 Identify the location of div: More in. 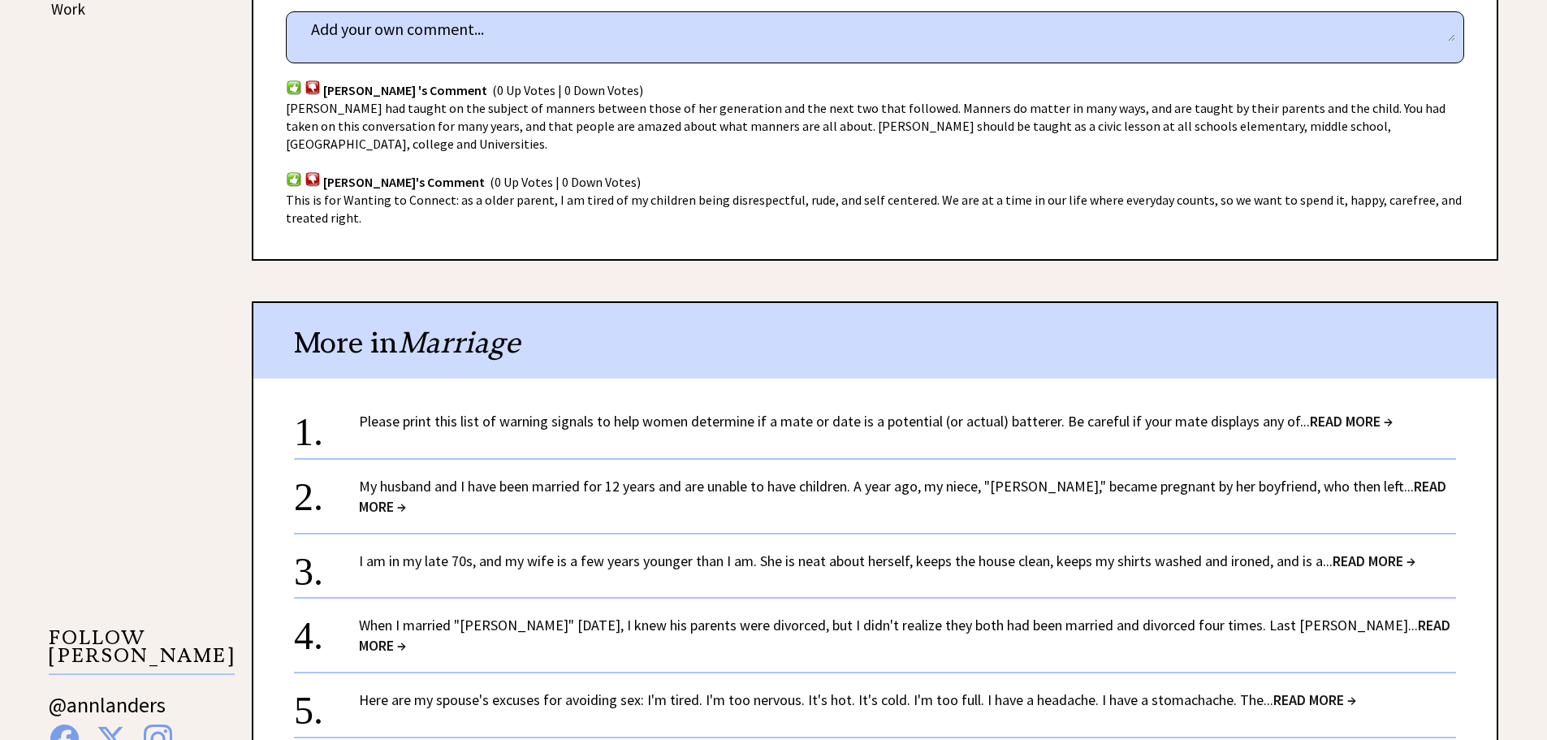
(875, 340).